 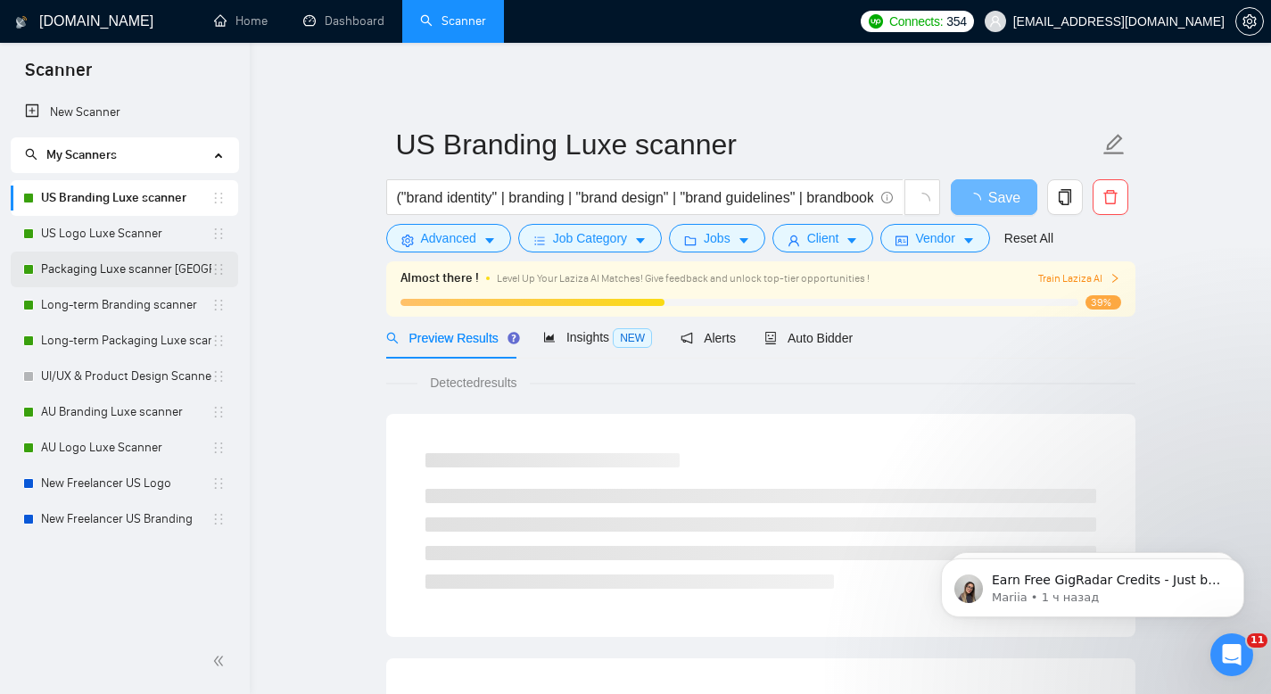 I want to click on span: 11, so click(x=1257, y=641).